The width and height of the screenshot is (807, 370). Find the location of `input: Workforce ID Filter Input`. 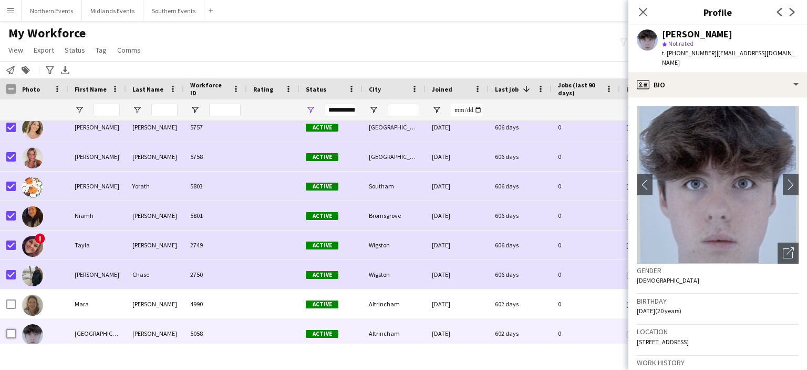

input: Workforce ID Filter Input is located at coordinates (225, 110).